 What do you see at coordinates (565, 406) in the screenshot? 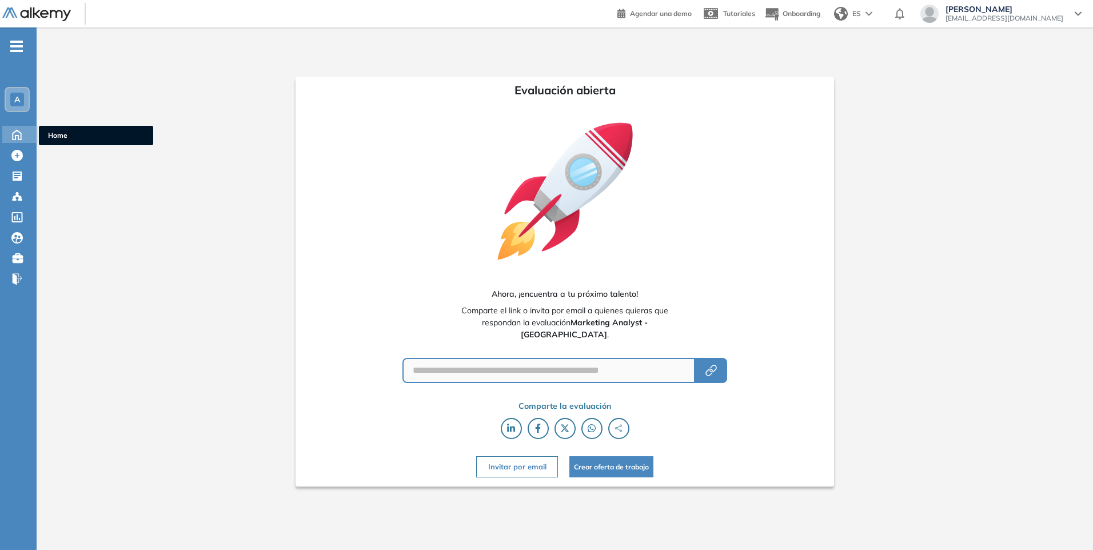
I see `span: Comparte la evaluación` at bounding box center [565, 406].